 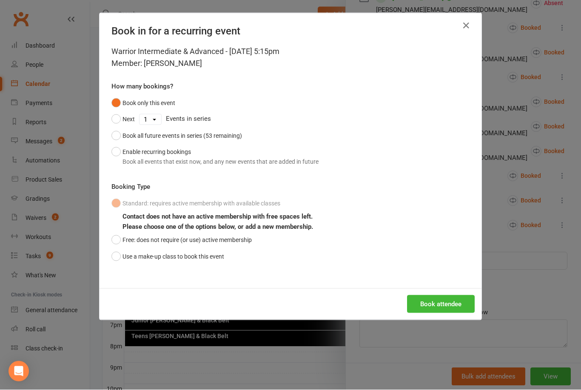 What do you see at coordinates (291, 119) in the screenshot?
I see `div: Events in series` at bounding box center [291, 119].